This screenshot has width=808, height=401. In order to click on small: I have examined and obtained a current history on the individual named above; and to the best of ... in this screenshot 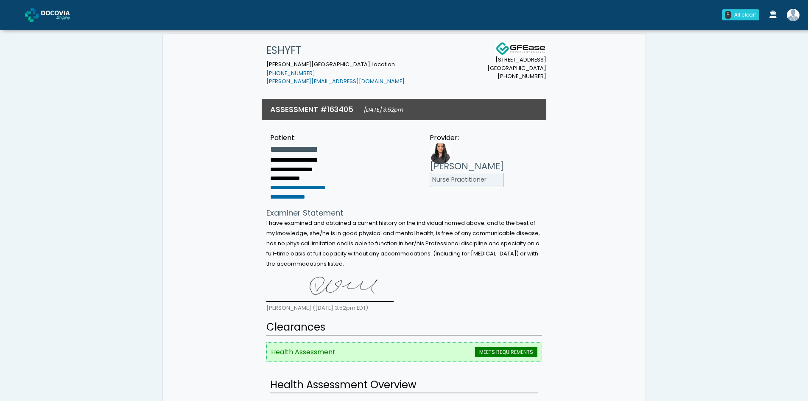, I will do `click(403, 243)`.